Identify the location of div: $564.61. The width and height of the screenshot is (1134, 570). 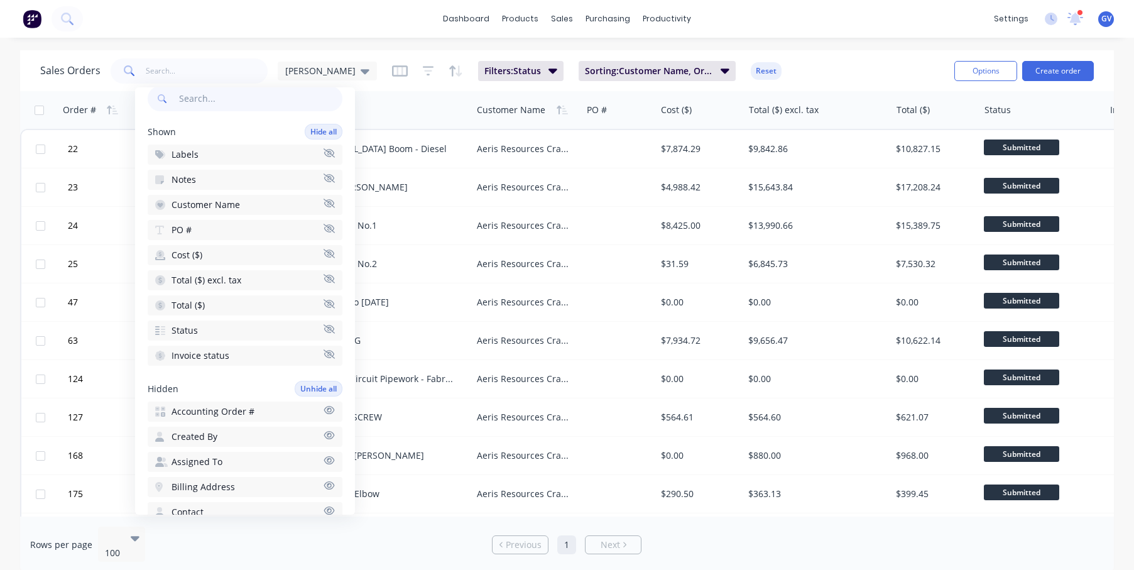
(697, 417).